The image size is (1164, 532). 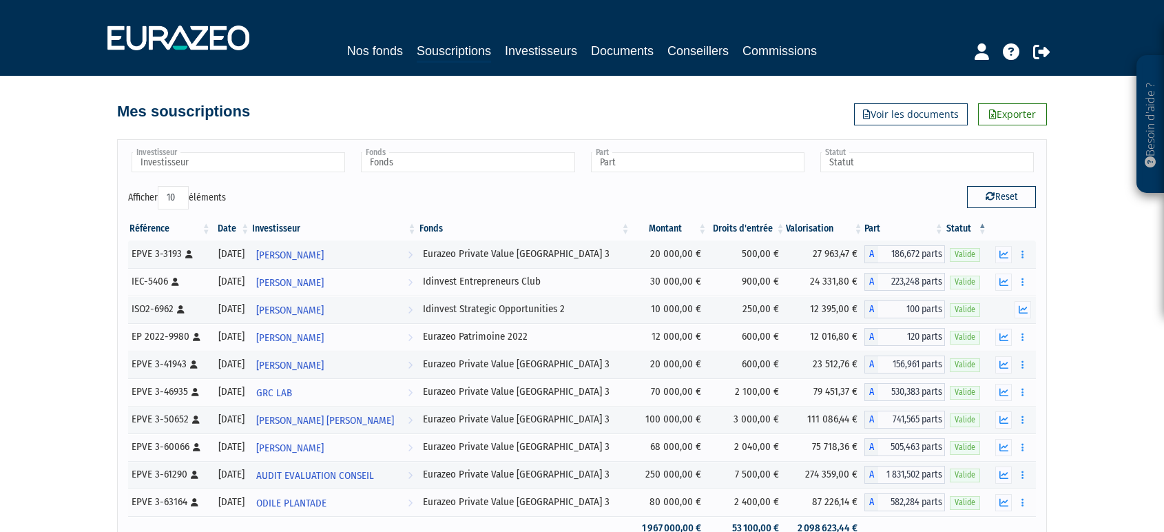 I want to click on div: EPVE 3-46935, so click(x=169, y=391).